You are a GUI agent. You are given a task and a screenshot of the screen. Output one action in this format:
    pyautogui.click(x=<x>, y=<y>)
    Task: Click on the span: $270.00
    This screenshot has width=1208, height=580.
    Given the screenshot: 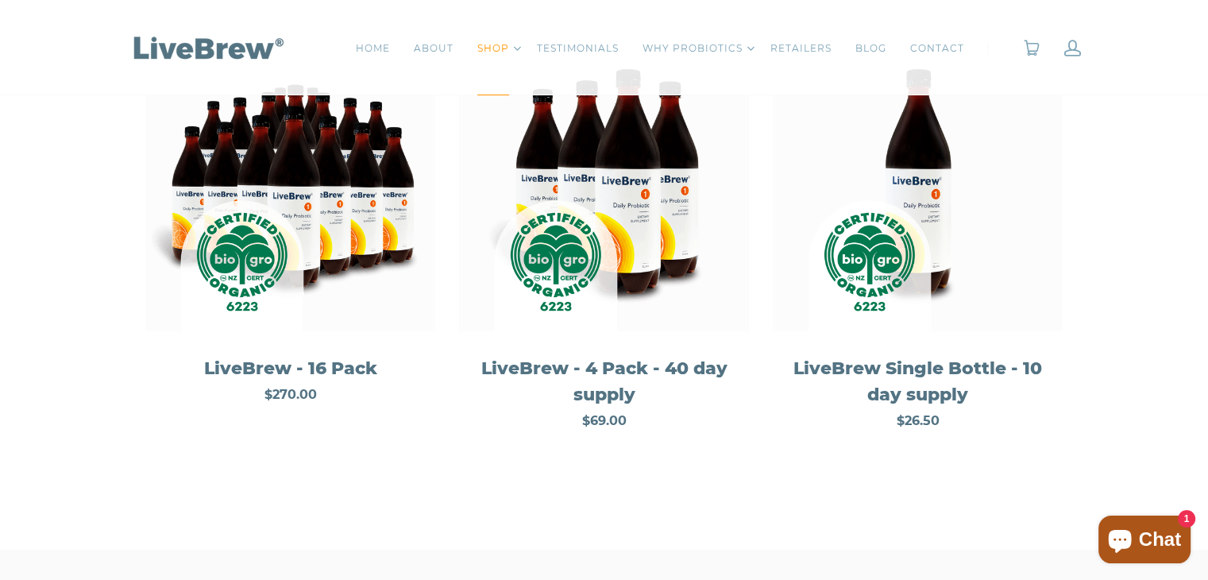 What is the action you would take?
    pyautogui.click(x=291, y=394)
    